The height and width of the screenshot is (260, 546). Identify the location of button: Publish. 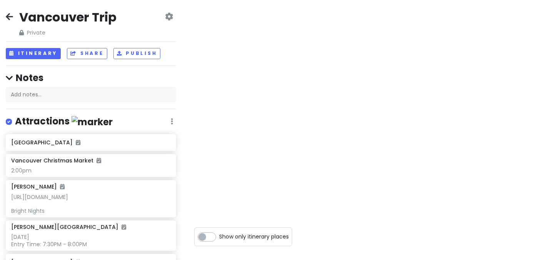
(137, 53).